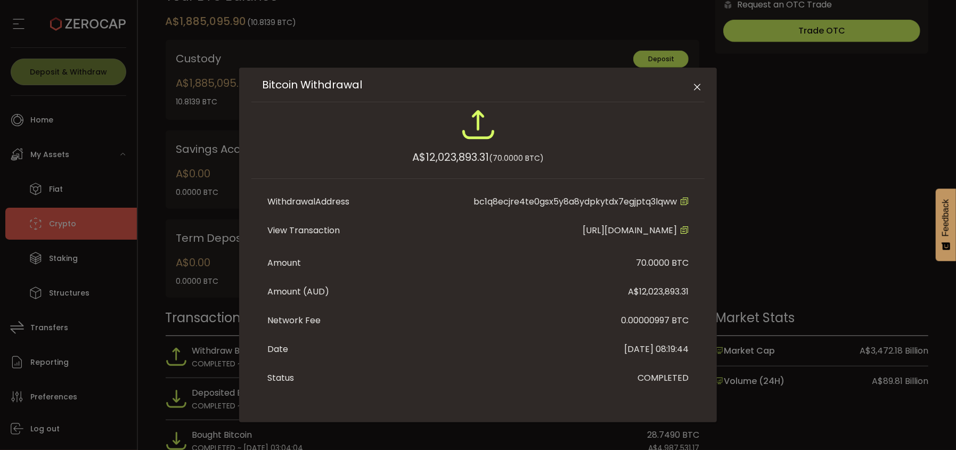 Image resolution: width=956 pixels, height=450 pixels. Describe the element at coordinates (312, 85) in the screenshot. I see `span: Bitcoin Withdrawal` at that location.